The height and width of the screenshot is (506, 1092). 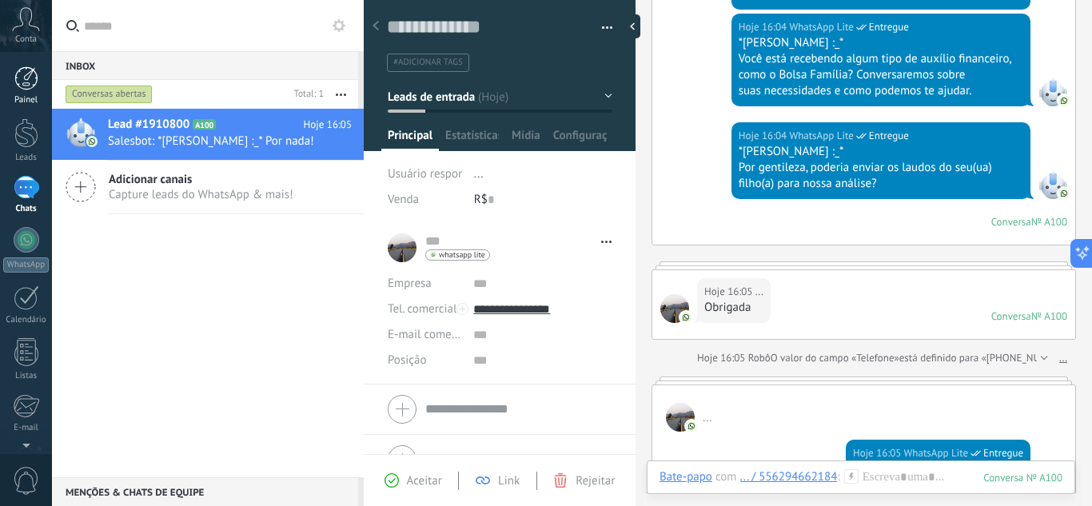 I want to click on div: Você está recebendo algum tipo de auxílio financeiro, como o Bolsa Família? Conversaremos sobre, so click(x=881, y=67).